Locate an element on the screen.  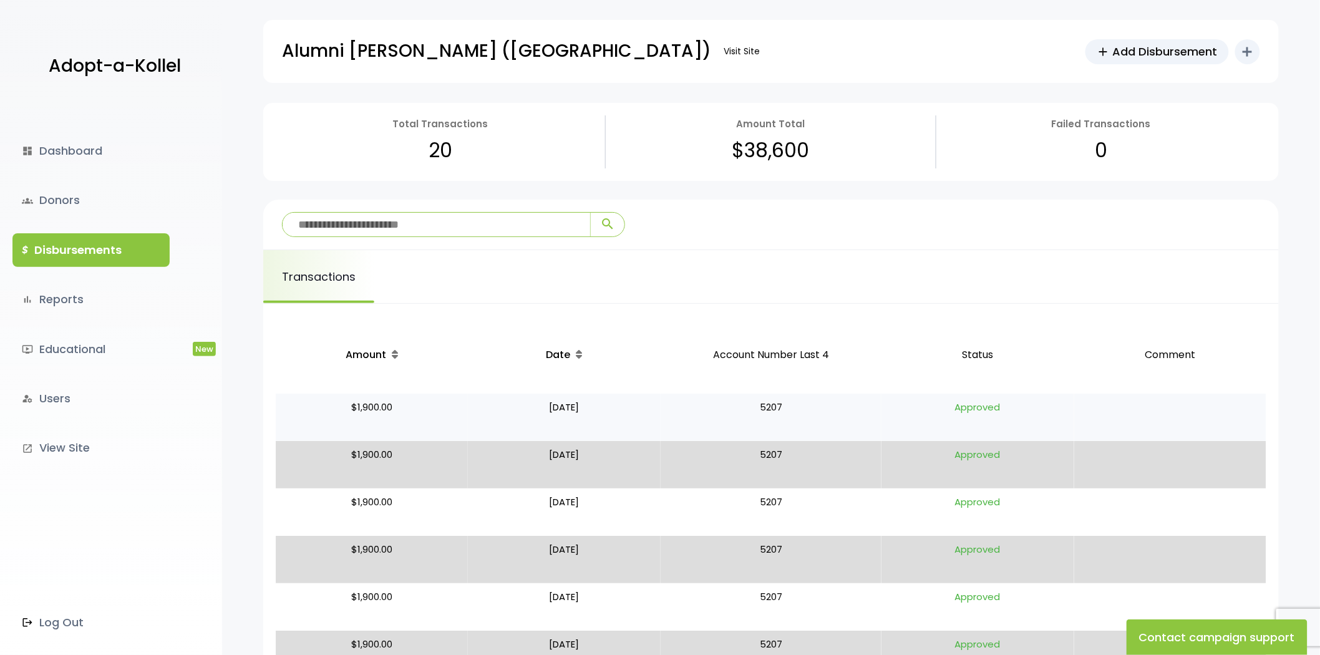
p: $38,600 is located at coordinates (770, 150).